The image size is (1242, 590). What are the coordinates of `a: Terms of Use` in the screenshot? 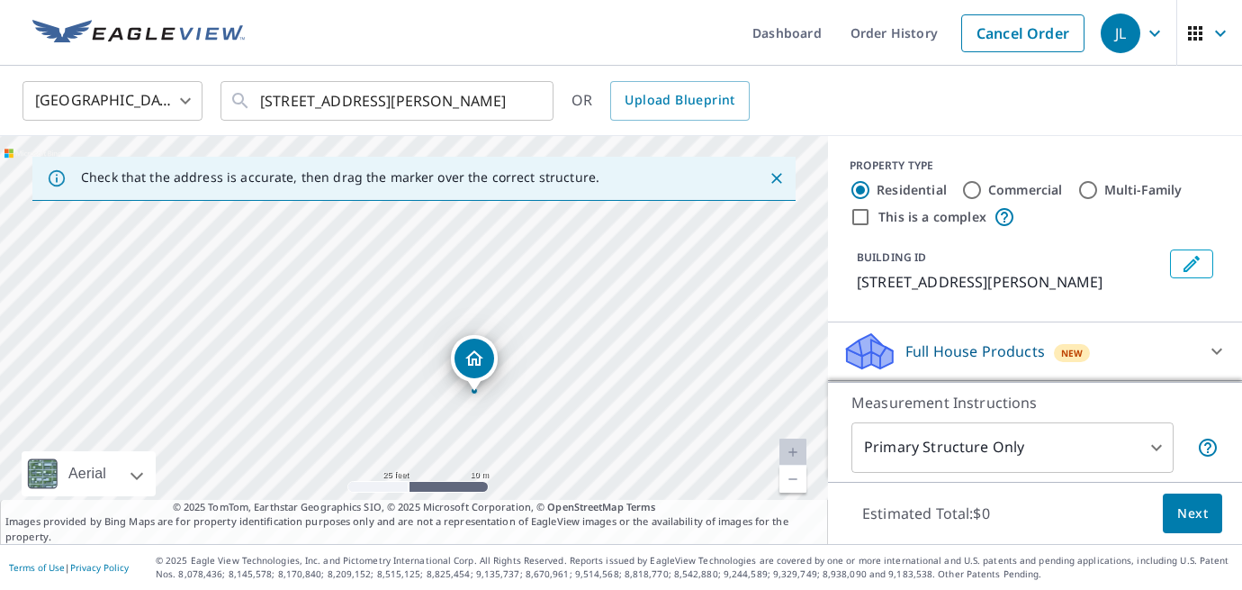 It's located at (37, 567).